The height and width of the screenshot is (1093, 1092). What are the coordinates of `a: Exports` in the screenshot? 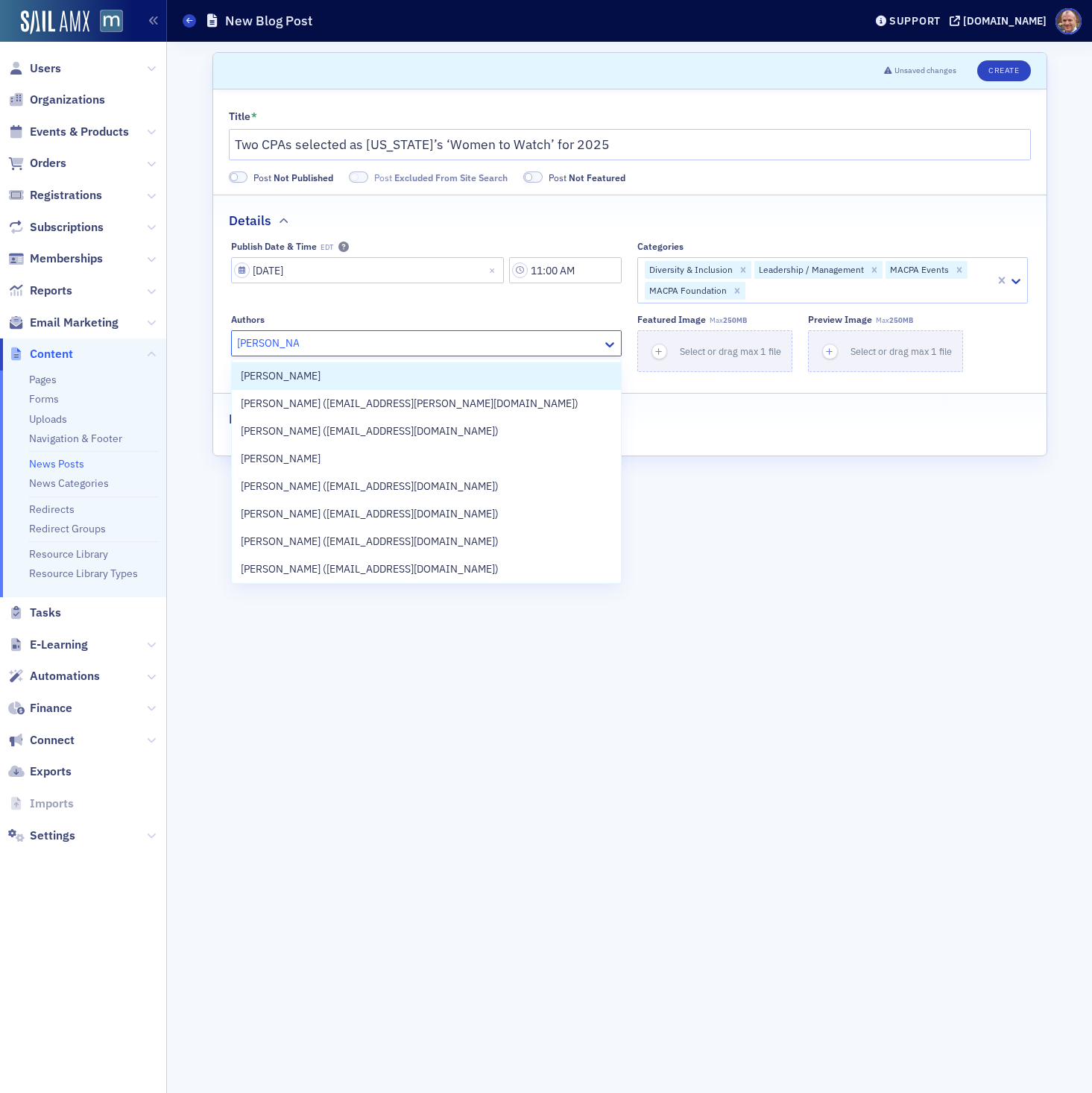 It's located at (39, 772).